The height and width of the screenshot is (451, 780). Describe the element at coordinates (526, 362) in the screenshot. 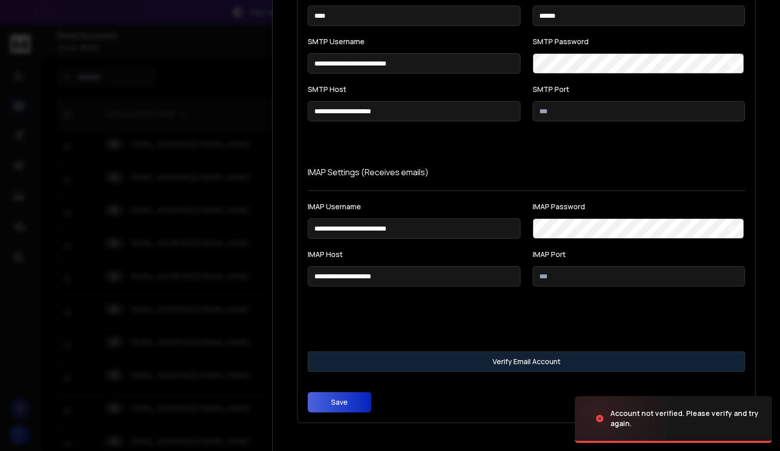

I see `button: Verify Email Account` at that location.